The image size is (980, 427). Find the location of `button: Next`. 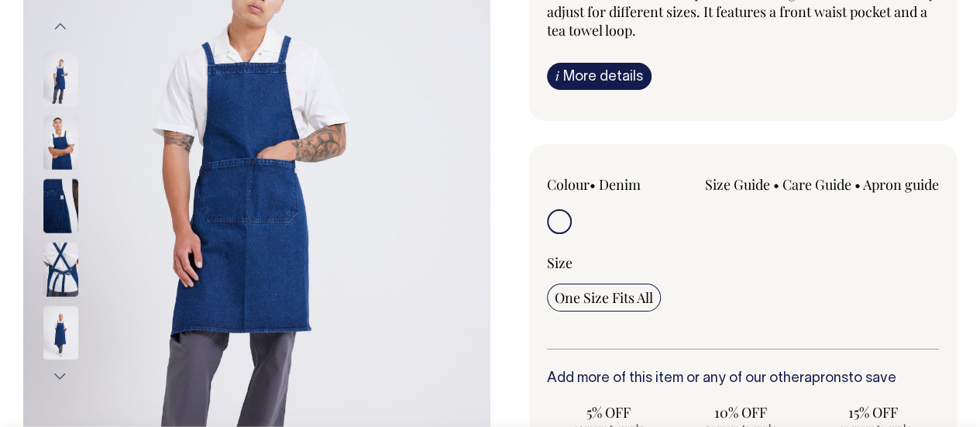

button: Next is located at coordinates (60, 376).